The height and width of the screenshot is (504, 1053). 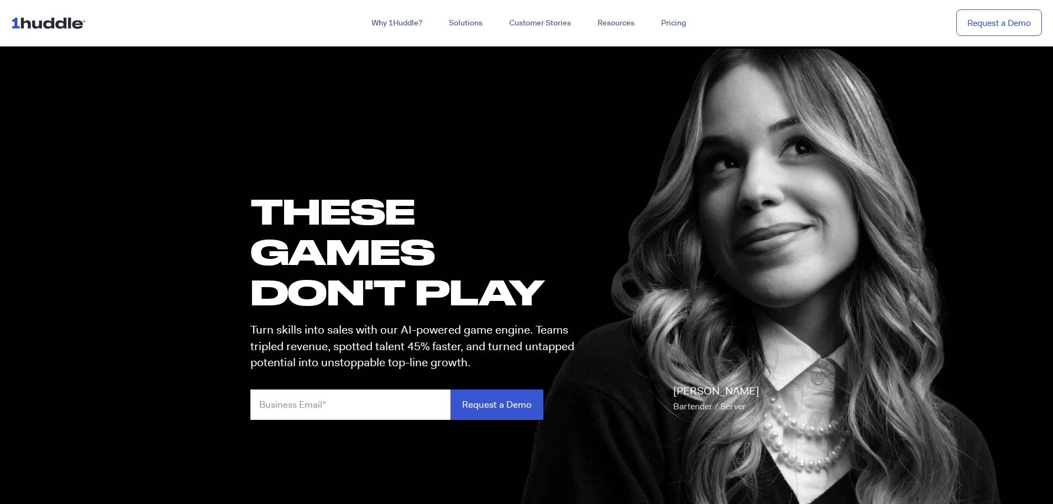 What do you see at coordinates (674, 23) in the screenshot?
I see `a: Pricing` at bounding box center [674, 23].